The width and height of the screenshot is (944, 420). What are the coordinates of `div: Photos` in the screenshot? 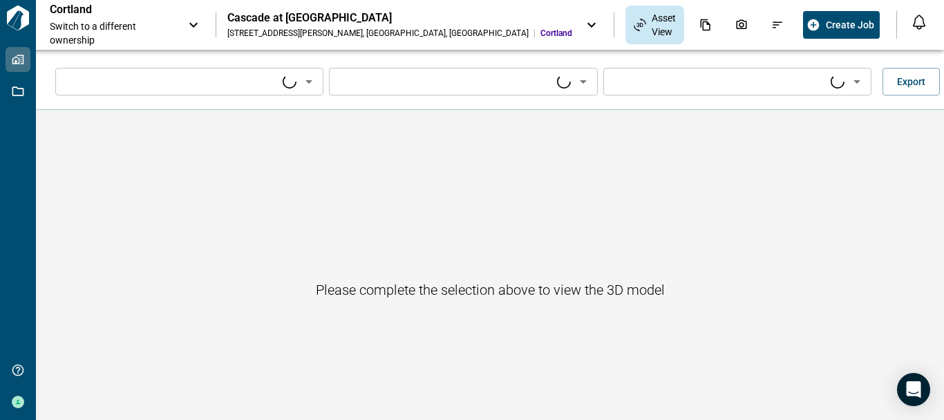 It's located at (742, 25).